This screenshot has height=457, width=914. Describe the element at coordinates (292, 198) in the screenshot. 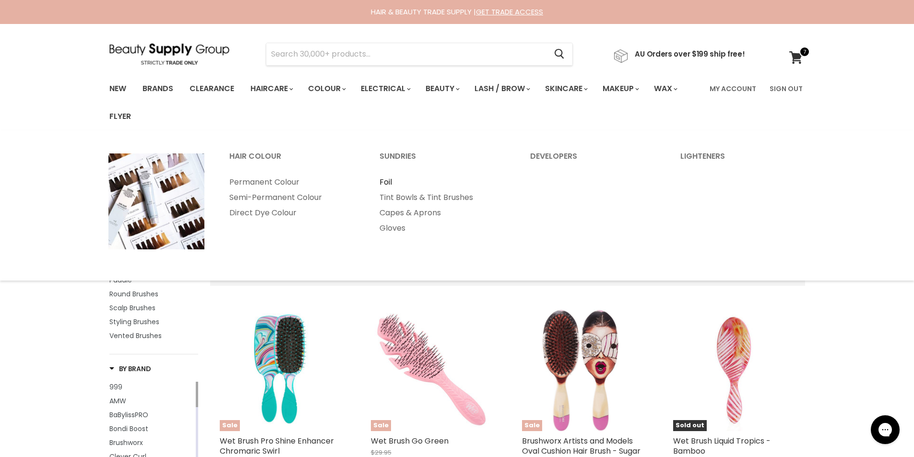

I see `a: Semi-Permanent Colour` at that location.